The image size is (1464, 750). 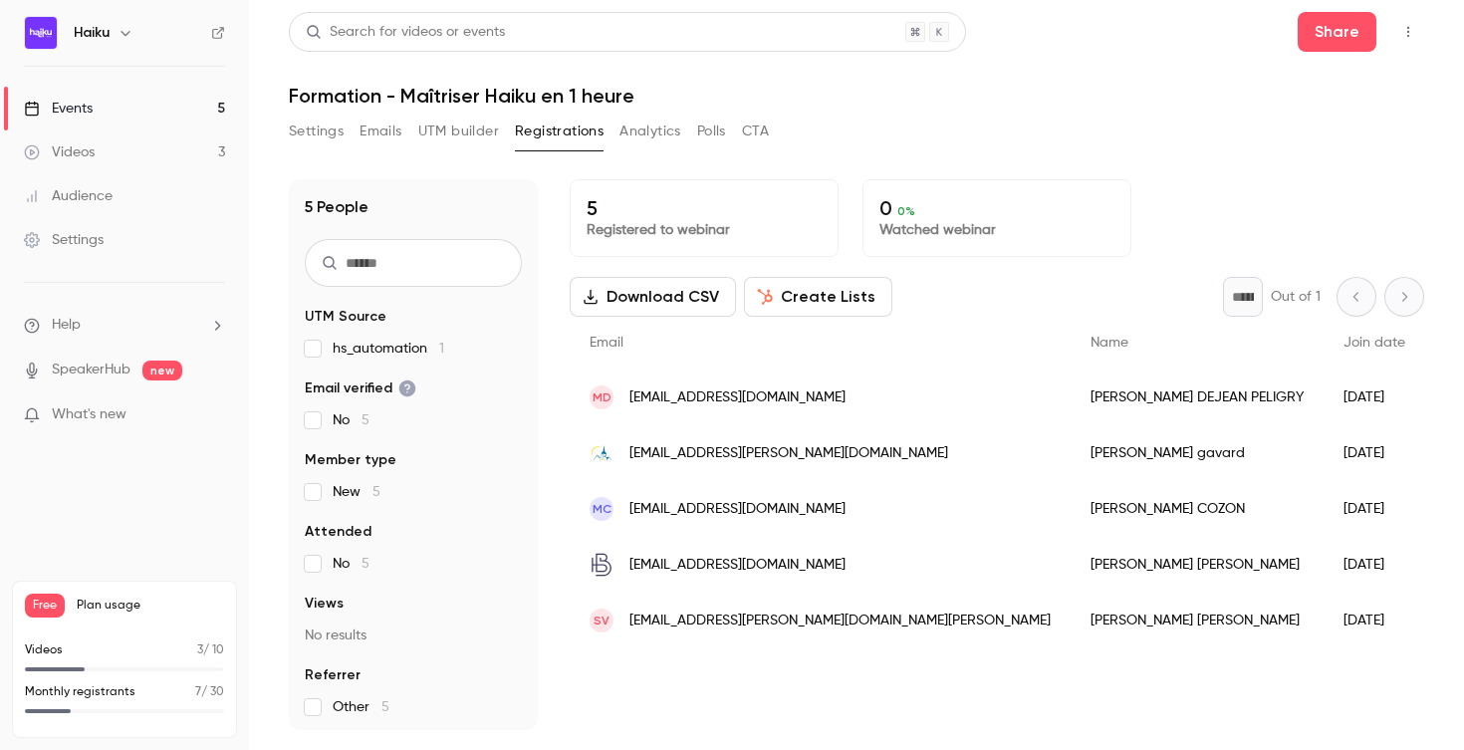 I want to click on button: Registrations, so click(x=559, y=131).